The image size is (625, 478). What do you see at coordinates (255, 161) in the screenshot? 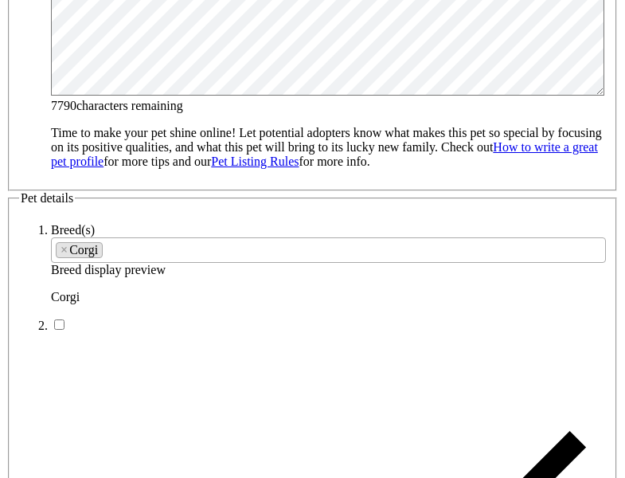
I see `a: Pet Listing Rules` at bounding box center [255, 161].